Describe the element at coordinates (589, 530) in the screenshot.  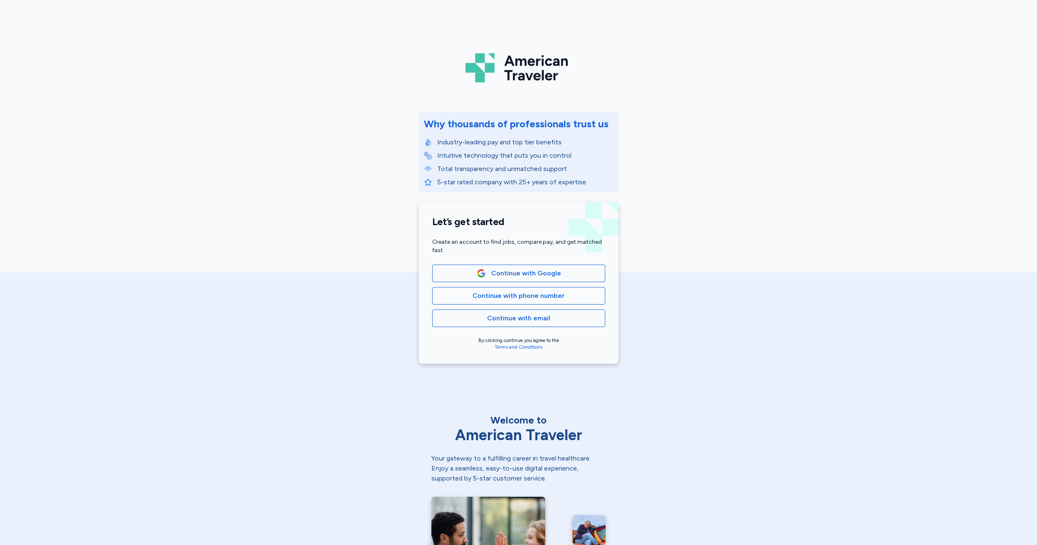
I see `img: ER nurse relaxing after a long day` at that location.